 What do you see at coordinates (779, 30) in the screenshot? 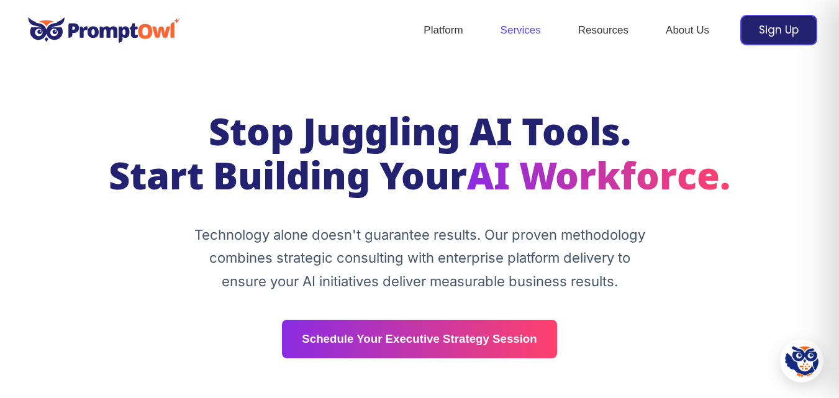
I see `div: Sign Up` at bounding box center [779, 30].